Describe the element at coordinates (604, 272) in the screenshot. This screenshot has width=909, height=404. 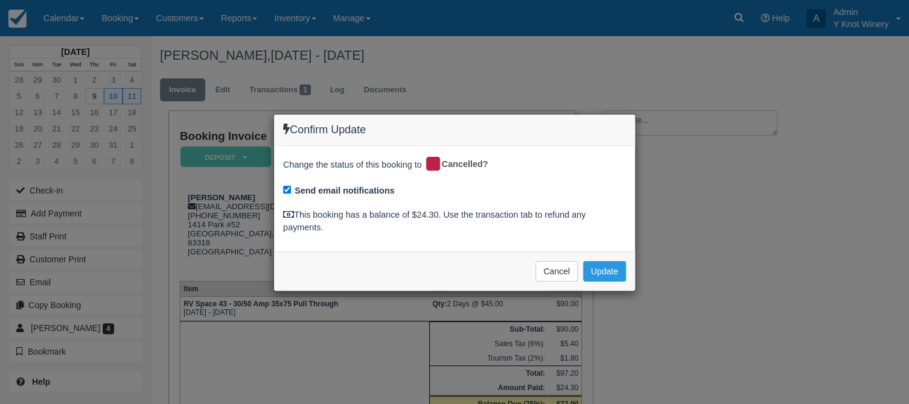
I see `button: Update` at that location.